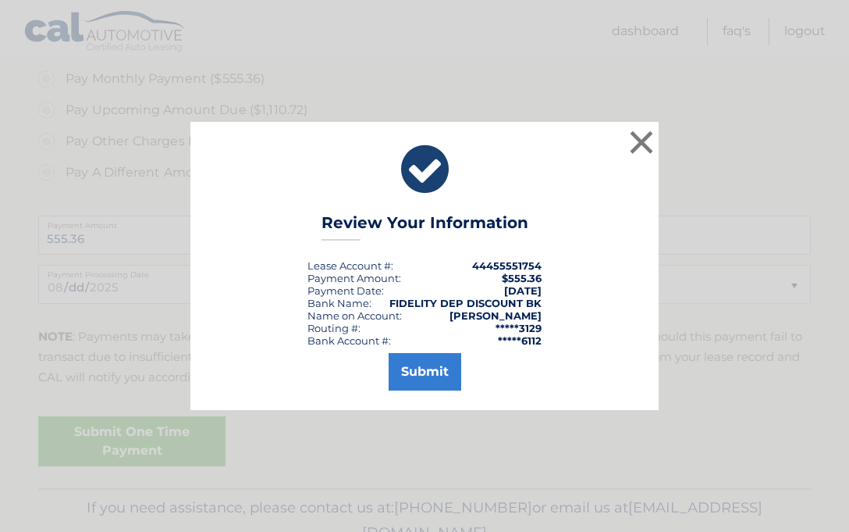 This screenshot has height=532, width=849. Describe the element at coordinates (521, 278) in the screenshot. I see `span: $555.36` at that location.